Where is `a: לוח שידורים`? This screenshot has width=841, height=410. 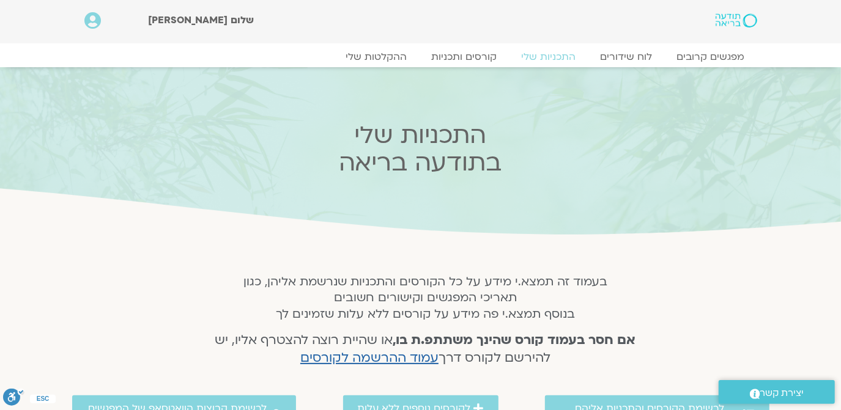 a: לוח שידורים is located at coordinates (626, 57).